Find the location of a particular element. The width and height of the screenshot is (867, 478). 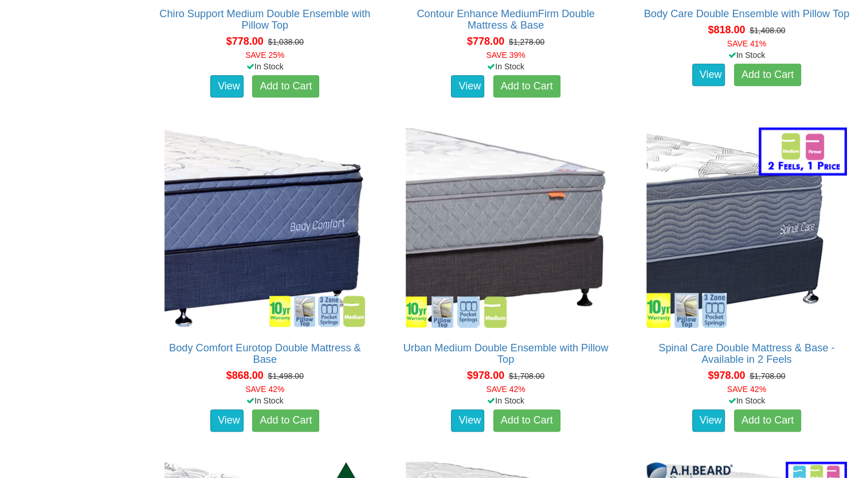

font: SAVE 39% is located at coordinates (505, 55).